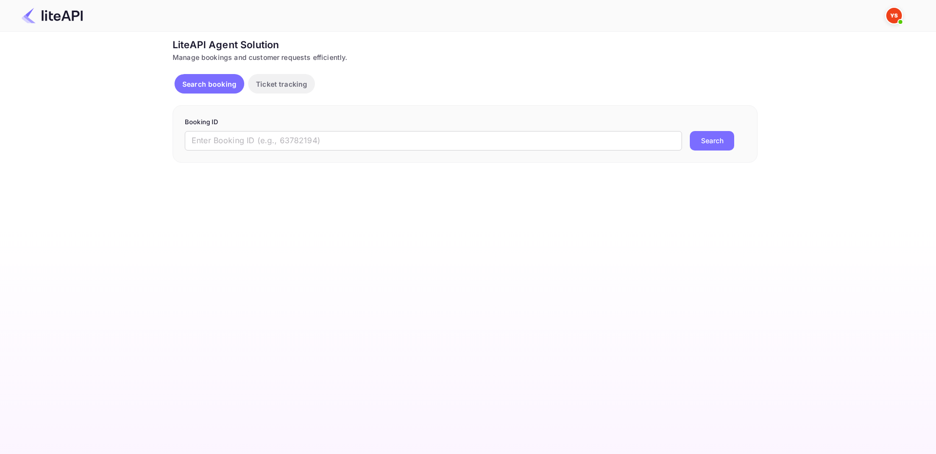 This screenshot has width=936, height=454. I want to click on img: Yandex Support, so click(894, 16).